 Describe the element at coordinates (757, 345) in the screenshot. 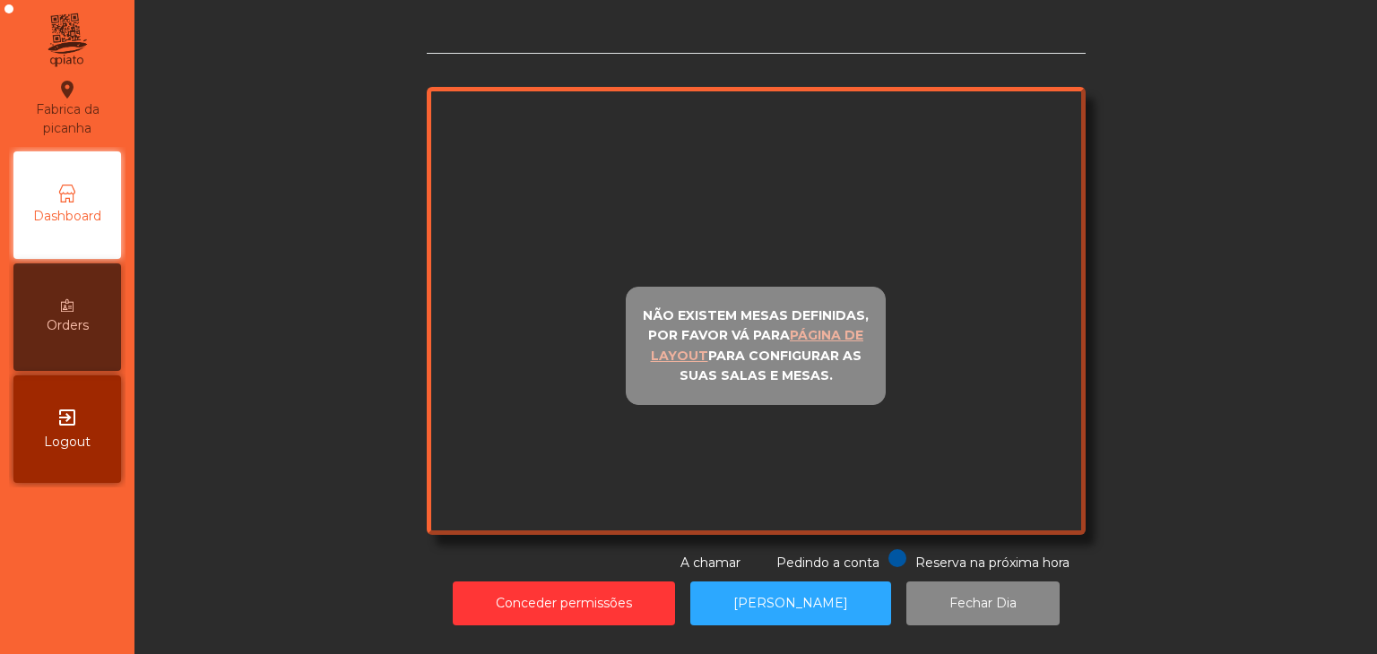

I see `u: página de layout` at that location.